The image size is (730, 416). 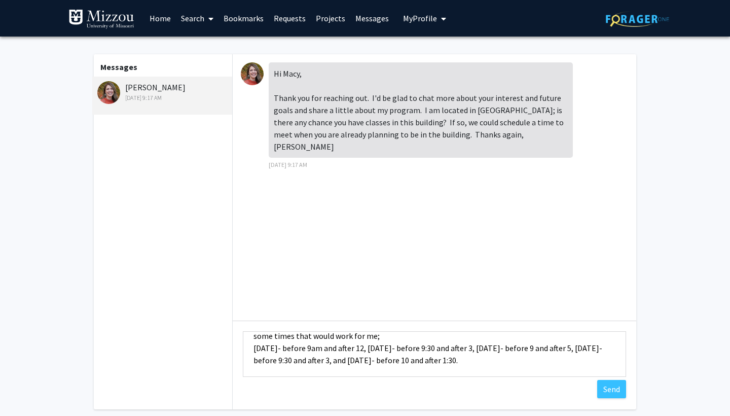 What do you see at coordinates (421, 110) in the screenshot?
I see `div: Hi Macy, Thank you for reaching out. I'd be glad to chat more about your interest and future goal...` at bounding box center [421, 110].